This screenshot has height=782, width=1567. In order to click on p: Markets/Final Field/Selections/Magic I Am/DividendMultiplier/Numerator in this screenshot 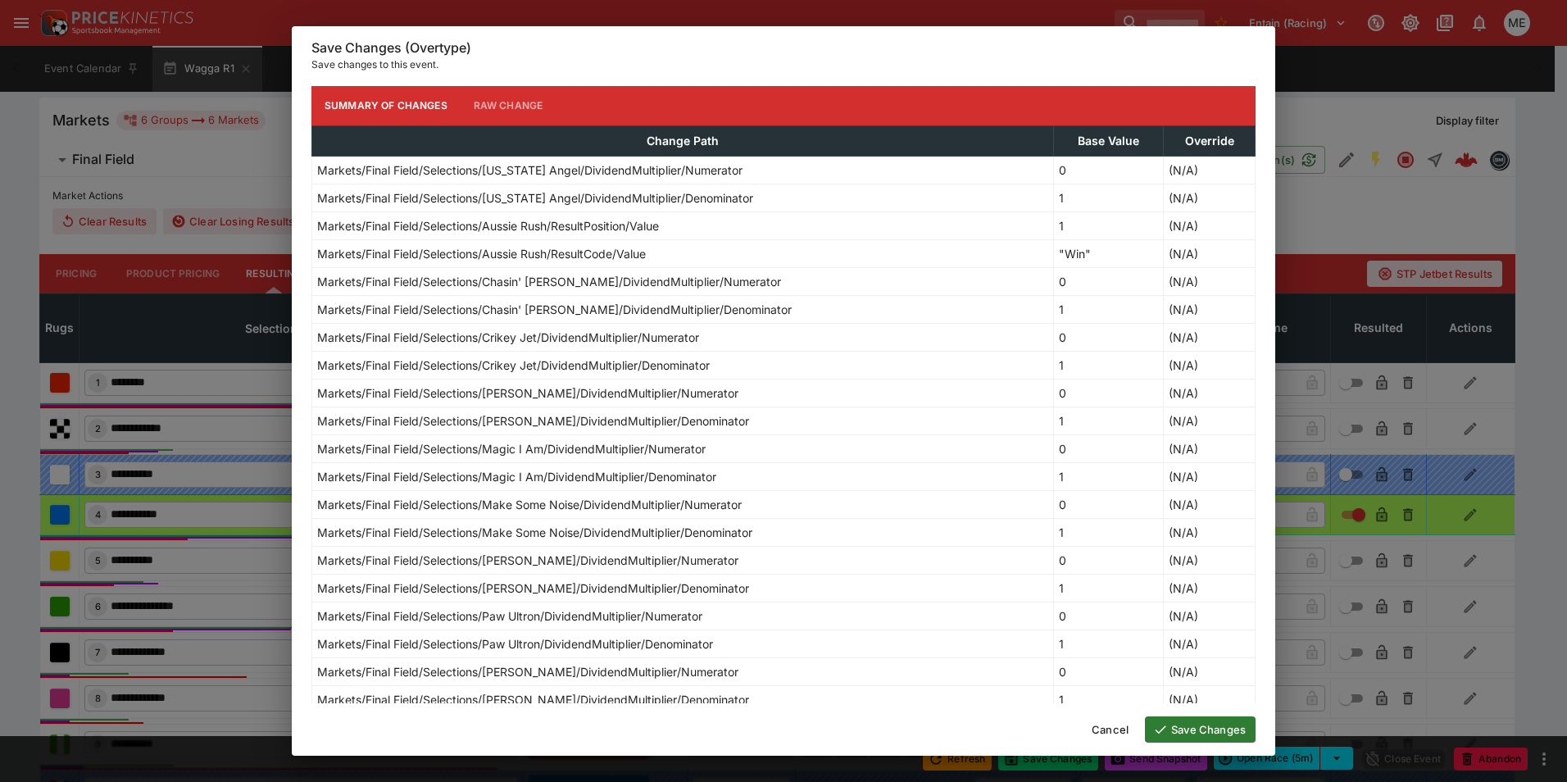, I will do `click(512, 448)`.